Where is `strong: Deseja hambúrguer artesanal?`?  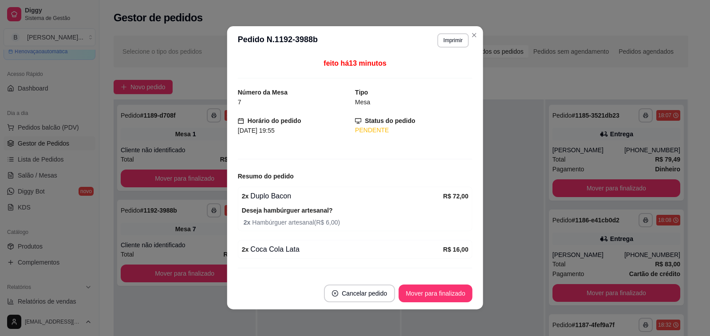
strong: Deseja hambúrguer artesanal? is located at coordinates (287, 210).